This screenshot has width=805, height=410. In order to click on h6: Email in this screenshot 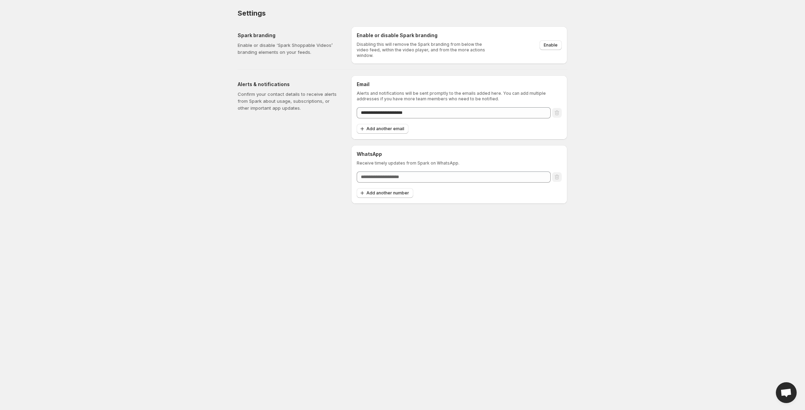, I will do `click(459, 84)`.